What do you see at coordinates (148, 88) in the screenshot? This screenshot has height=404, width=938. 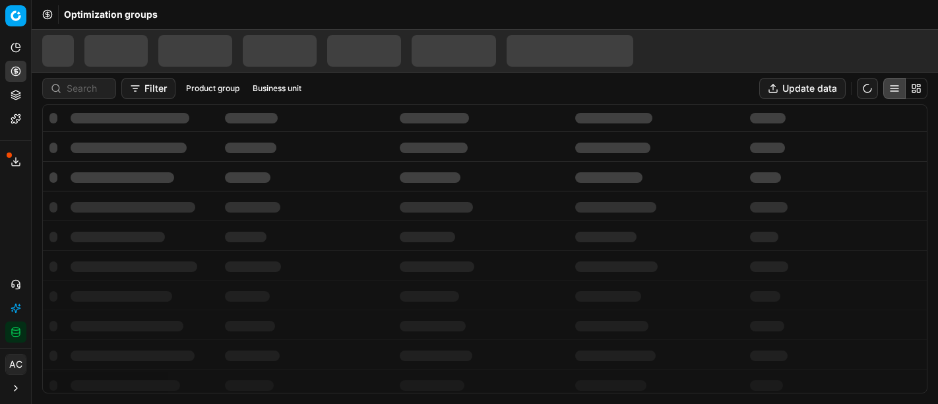 I see `button: Filter` at bounding box center [148, 88].